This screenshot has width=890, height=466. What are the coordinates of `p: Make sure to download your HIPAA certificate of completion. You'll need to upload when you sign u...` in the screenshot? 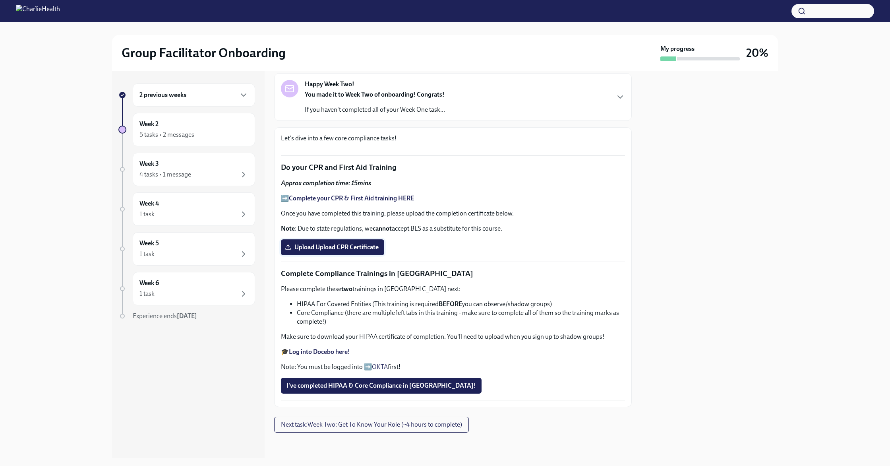 It's located at (453, 336).